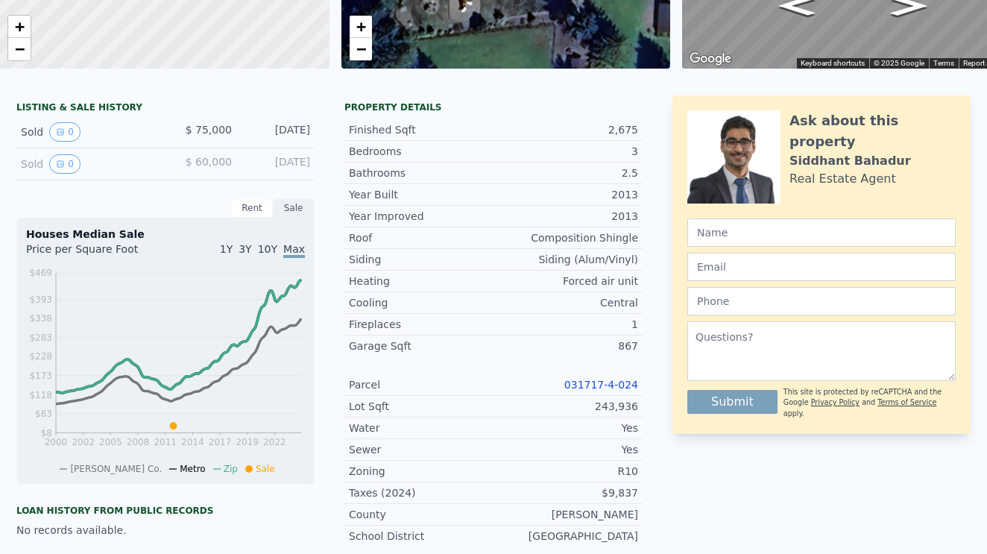  What do you see at coordinates (421, 130) in the screenshot?
I see `div: Finished Sqft` at bounding box center [421, 130].